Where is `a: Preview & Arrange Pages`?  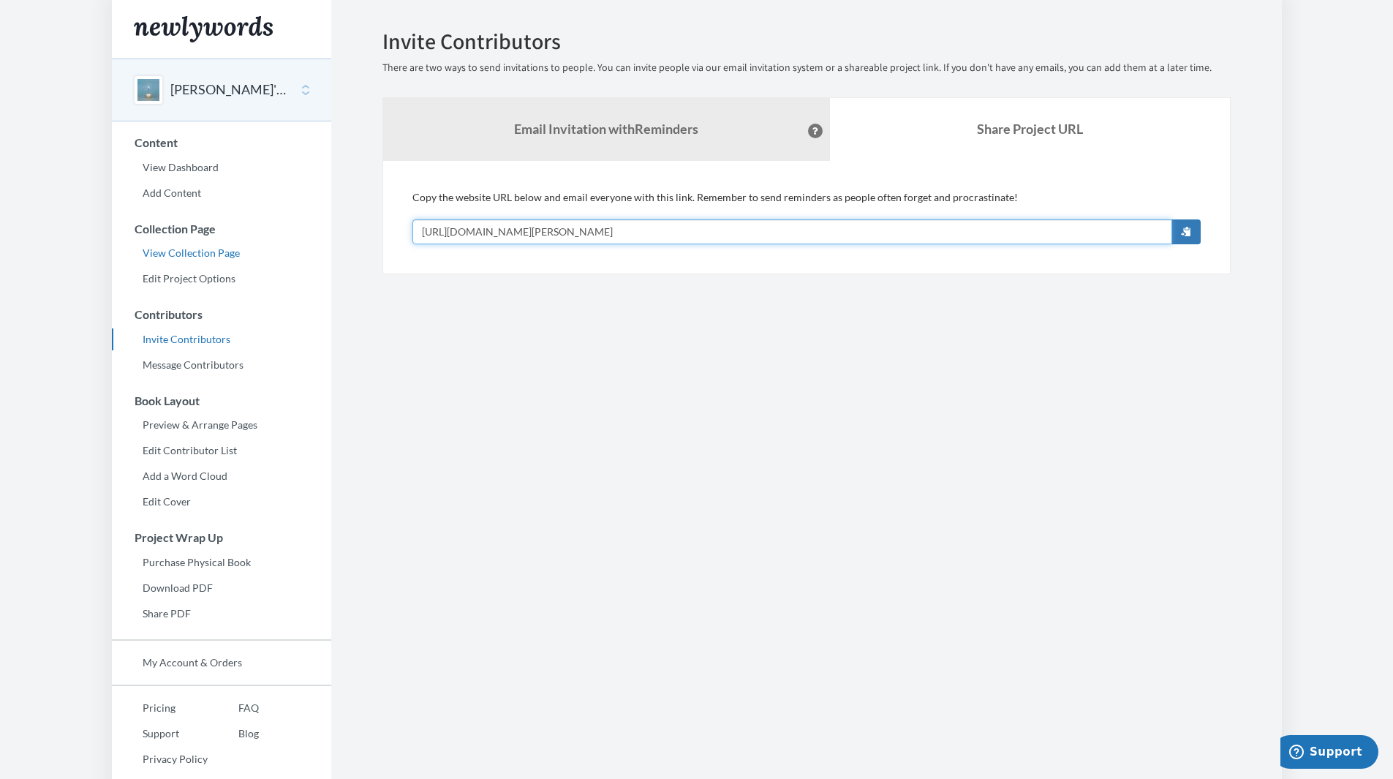
a: Preview & Arrange Pages is located at coordinates (222, 425).